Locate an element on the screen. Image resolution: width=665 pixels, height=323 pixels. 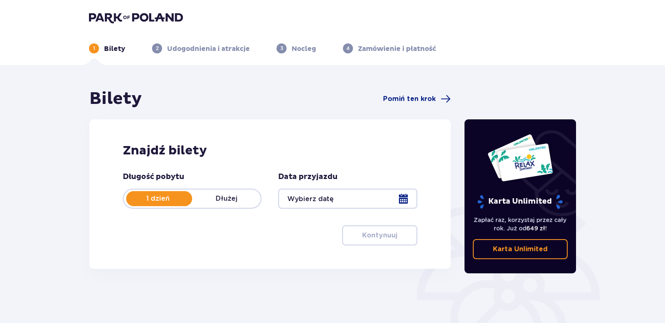
h2: Znajdź bilety is located at coordinates (270, 151).